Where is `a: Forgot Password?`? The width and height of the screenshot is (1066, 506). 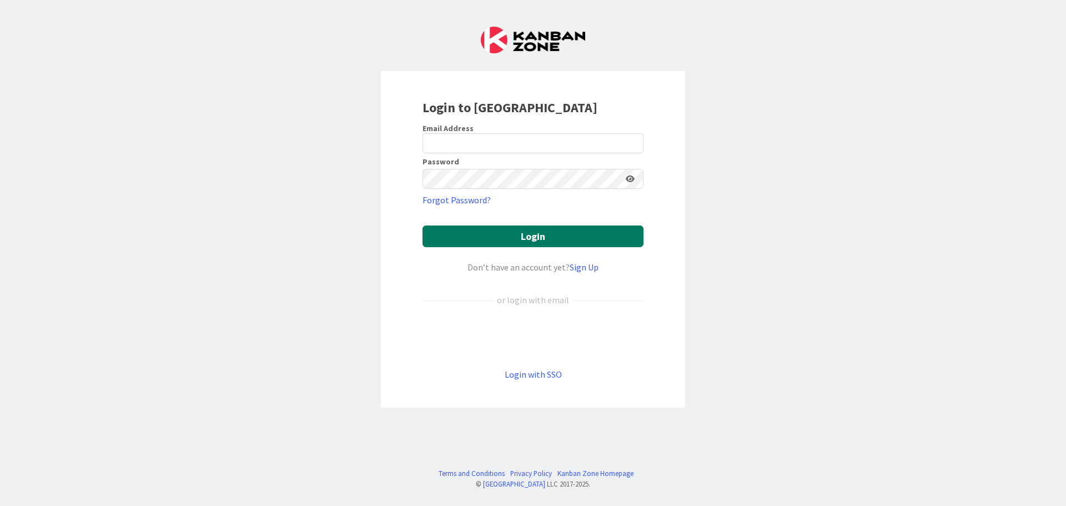
a: Forgot Password? is located at coordinates (457, 200).